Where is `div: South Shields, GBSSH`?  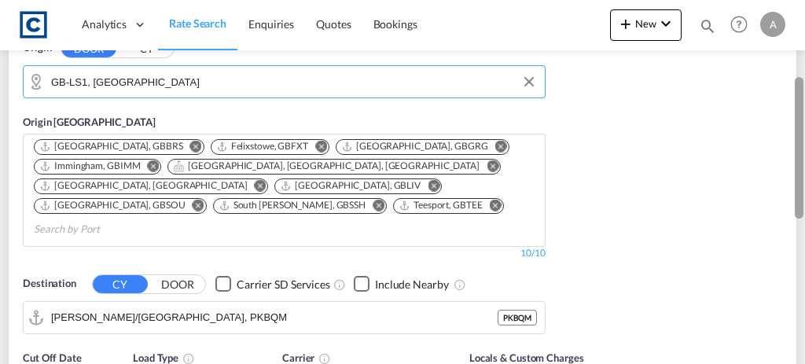
div: South Shields, GBSSH is located at coordinates (292, 205).